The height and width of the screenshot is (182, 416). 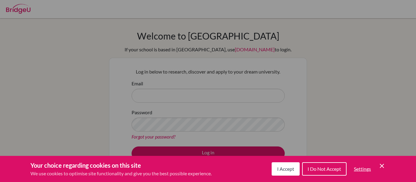 I want to click on button: I Accept, so click(x=285, y=169).